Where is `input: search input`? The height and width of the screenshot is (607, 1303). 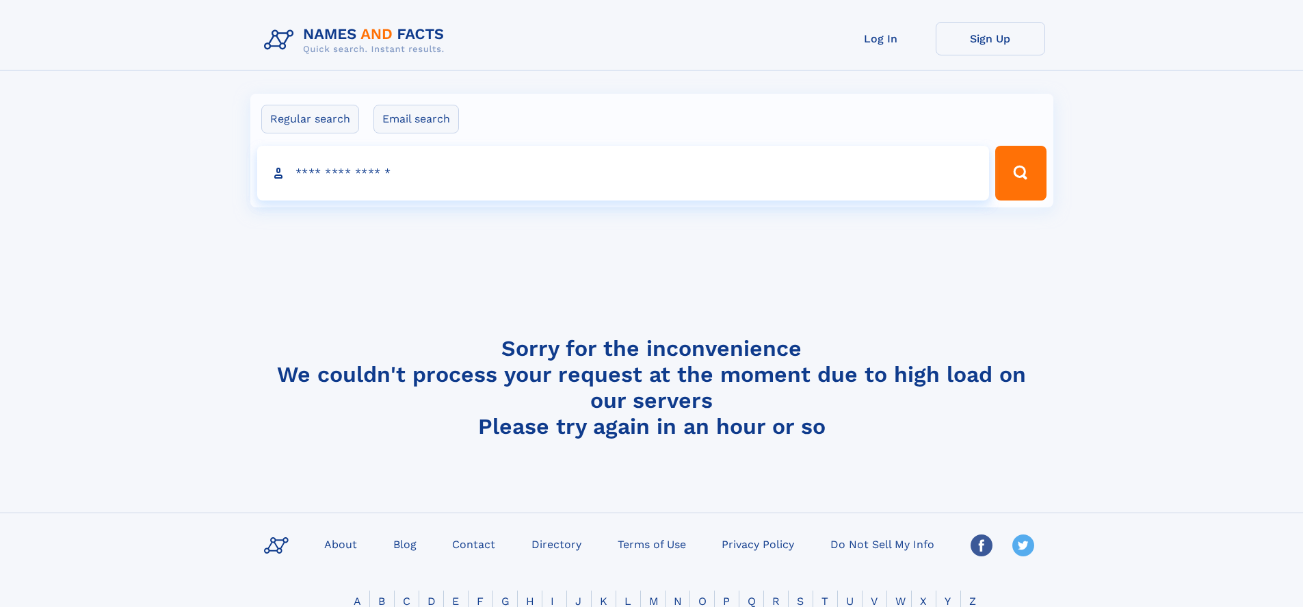 input: search input is located at coordinates (623, 173).